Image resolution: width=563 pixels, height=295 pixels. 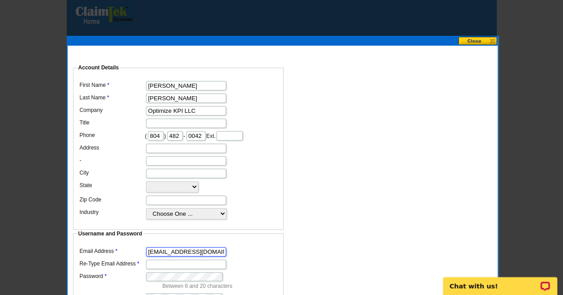 What do you see at coordinates (112, 148) in the screenshot?
I see `label: Address` at bounding box center [112, 148].